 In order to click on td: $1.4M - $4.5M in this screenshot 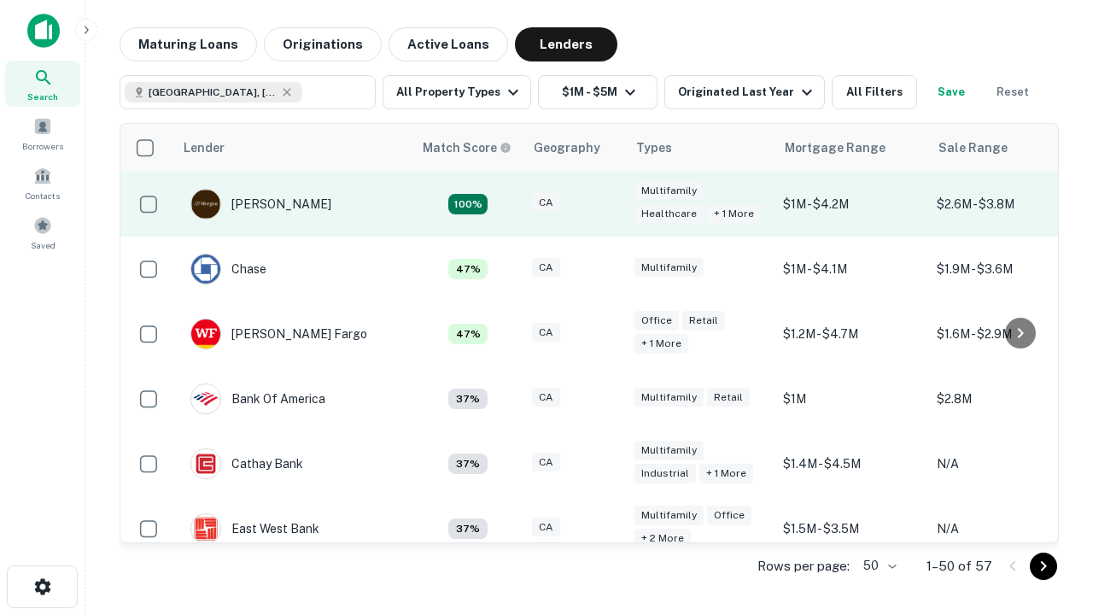, I will do `click(851, 464)`.